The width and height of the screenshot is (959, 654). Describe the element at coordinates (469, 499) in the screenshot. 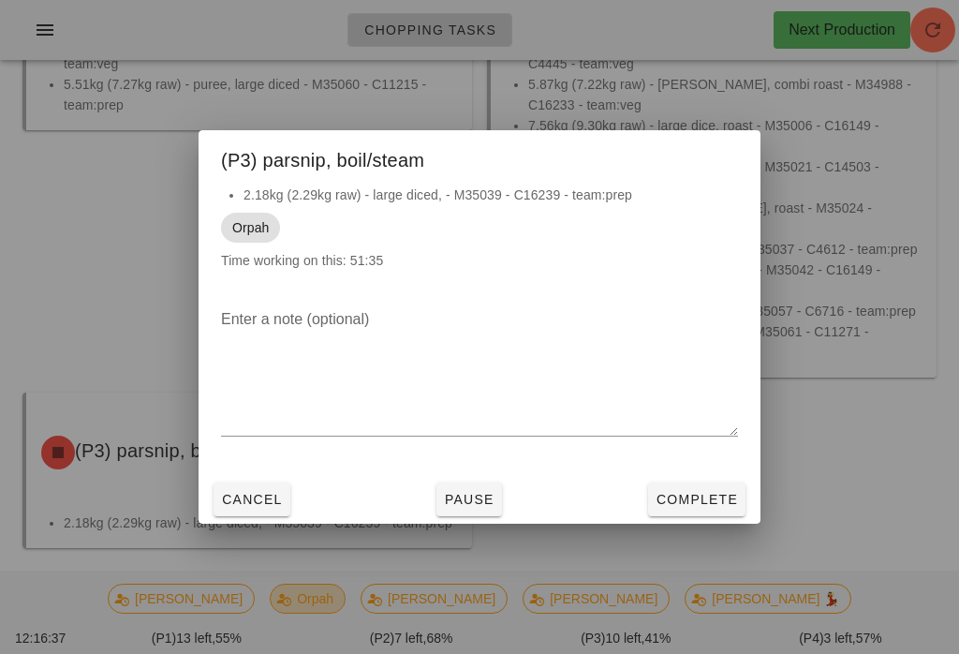

I see `span: Pause` at that location.